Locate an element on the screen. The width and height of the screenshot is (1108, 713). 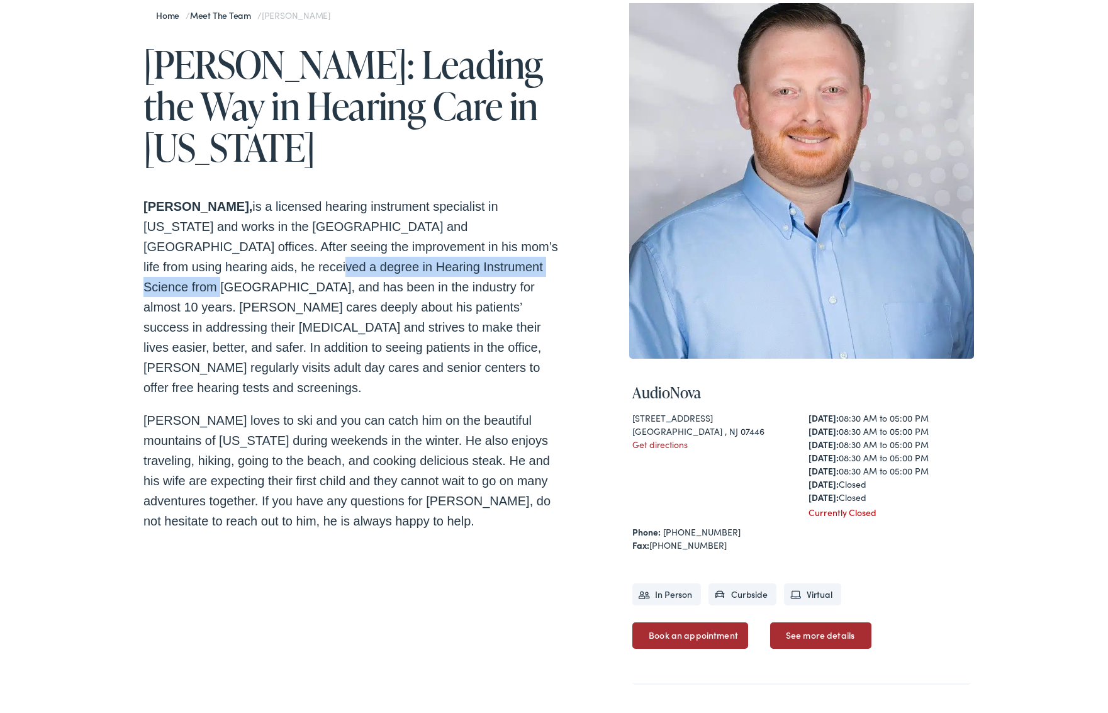
strong: Phone: is located at coordinates (646, 528).